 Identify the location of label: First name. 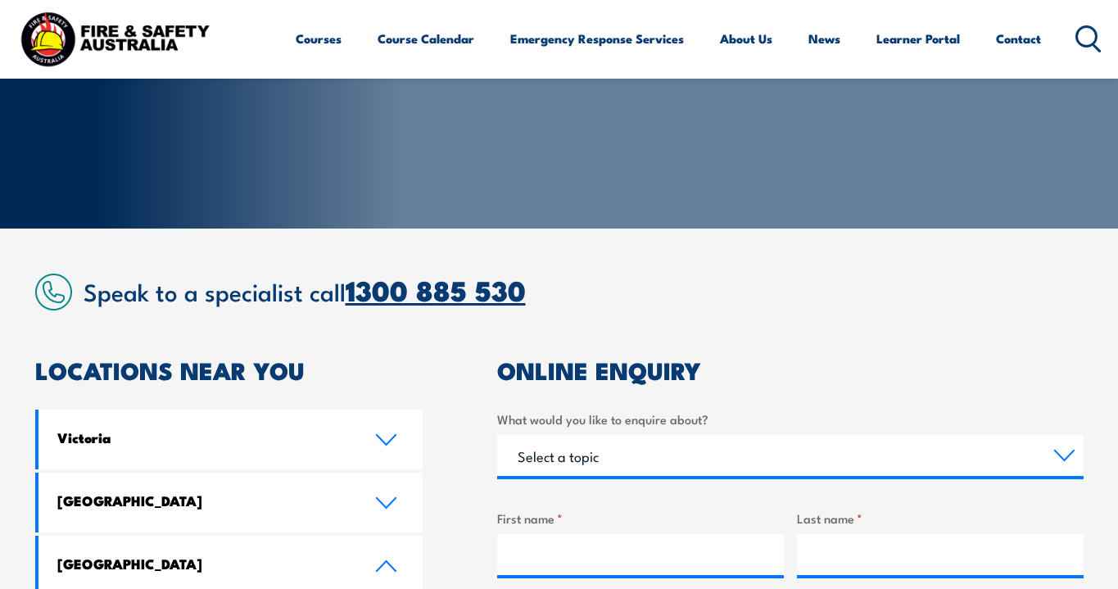
(640, 517).